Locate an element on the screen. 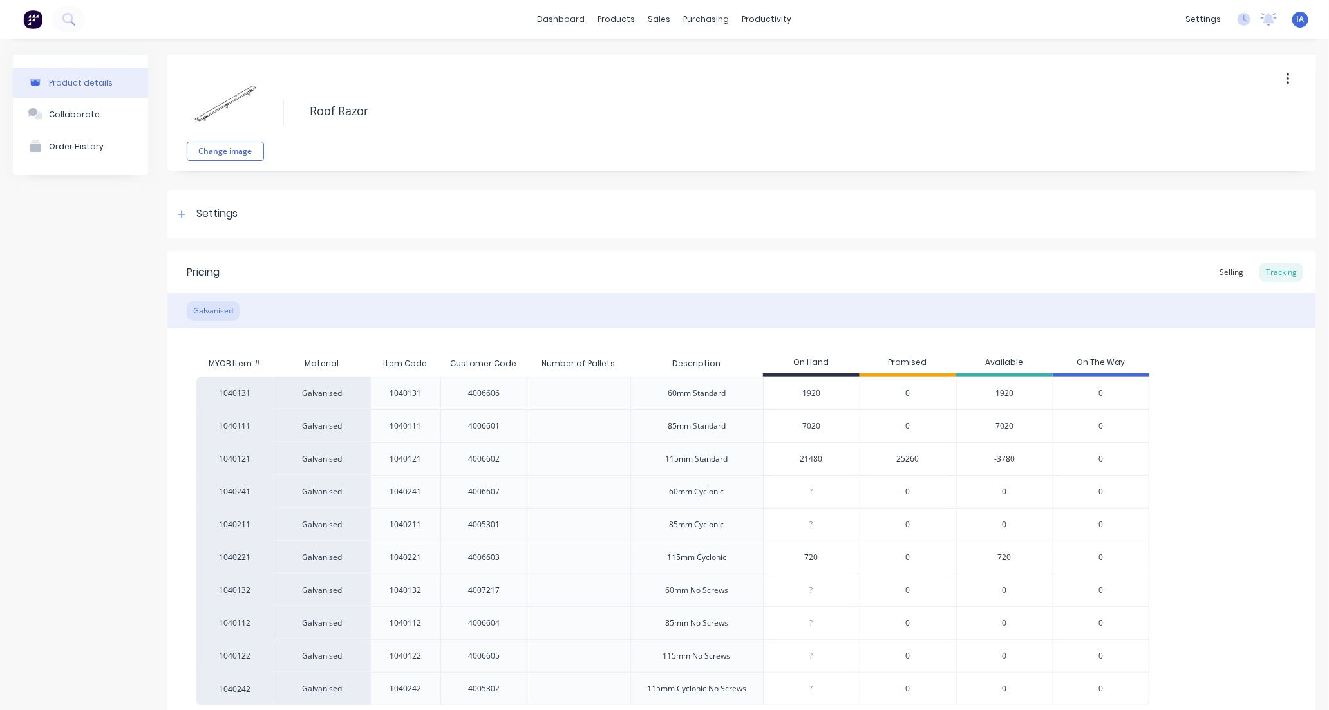 The width and height of the screenshot is (1329, 710). div: 4006605 is located at coordinates (484, 656).